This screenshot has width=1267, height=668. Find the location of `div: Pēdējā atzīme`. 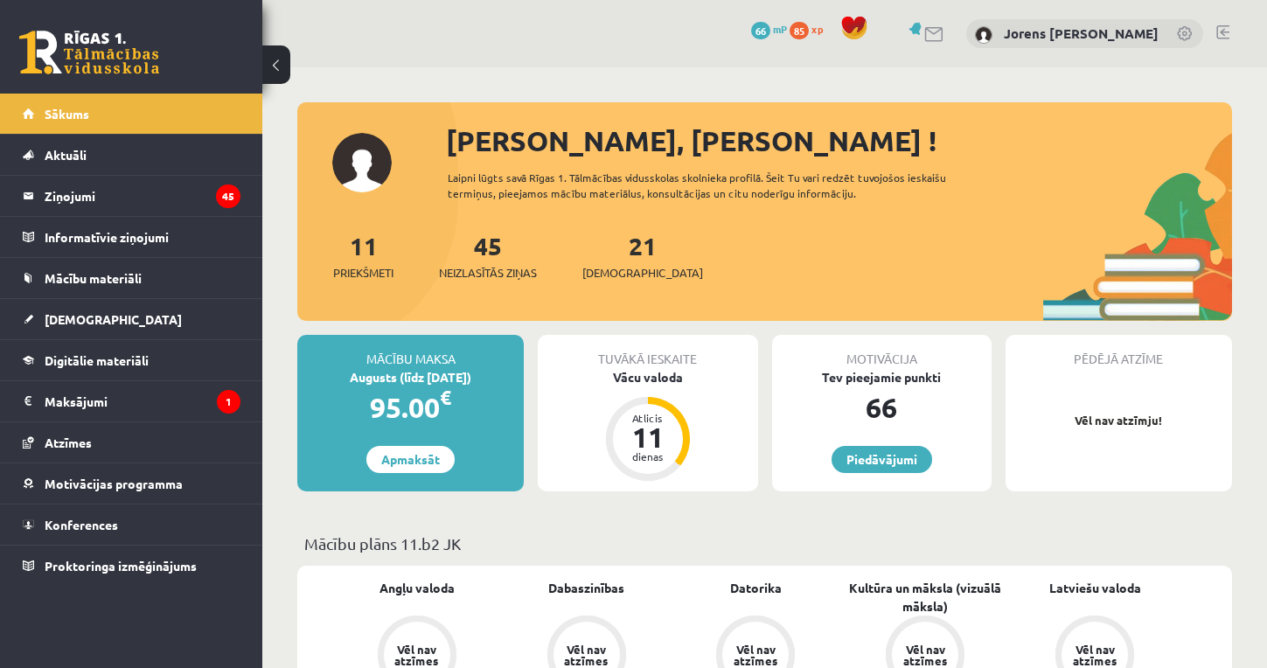

div: Pēdējā atzīme is located at coordinates (1119, 352).